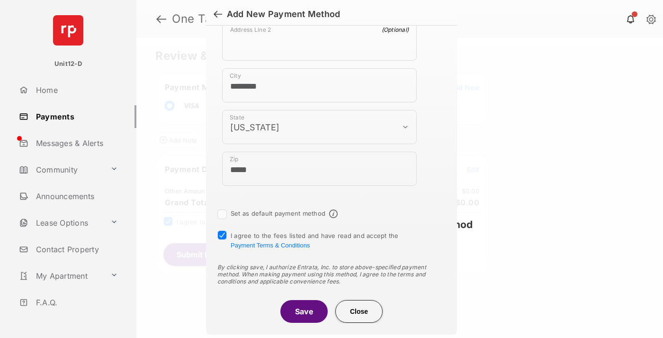 This screenshot has height=338, width=663. Describe the element at coordinates (278, 213) in the screenshot. I see `label: Set as default payment method` at that location.